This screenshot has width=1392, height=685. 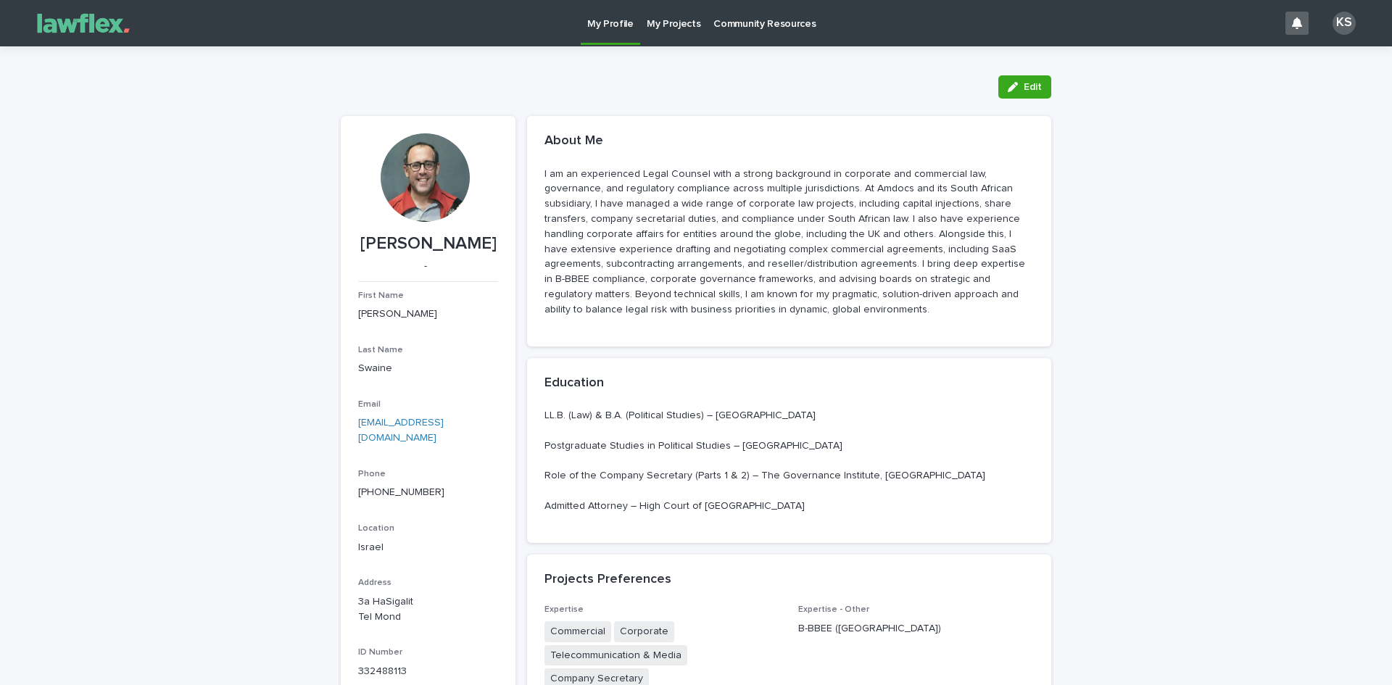 I want to click on span: Expertise - Other, so click(x=834, y=610).